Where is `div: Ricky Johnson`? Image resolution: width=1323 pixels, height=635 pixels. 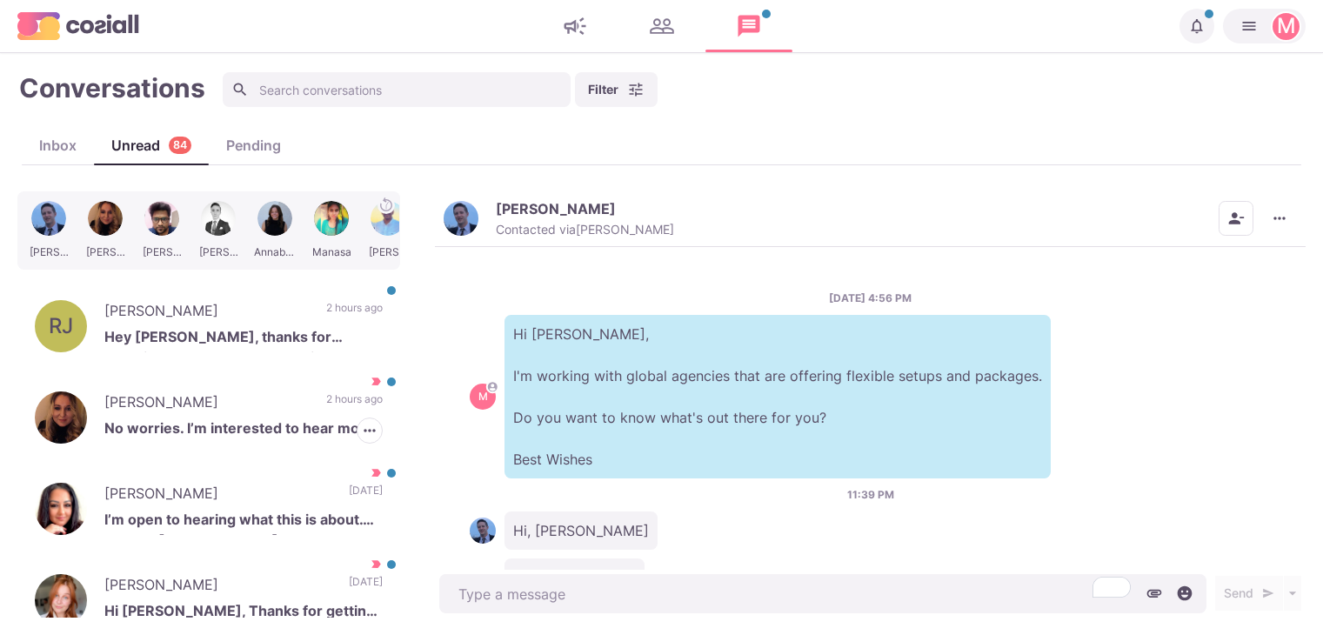 div: Ricky Johnson is located at coordinates (61, 326).